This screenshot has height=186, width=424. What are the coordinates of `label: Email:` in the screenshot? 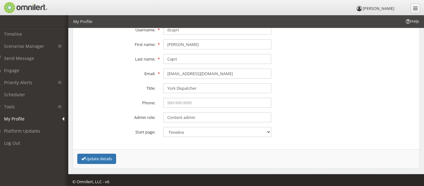 It's located at (116, 73).